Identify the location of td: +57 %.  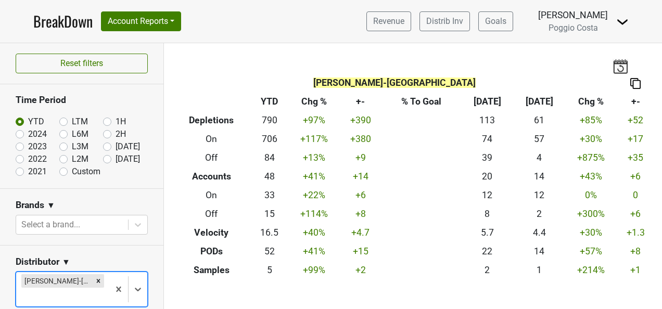
(591, 251).